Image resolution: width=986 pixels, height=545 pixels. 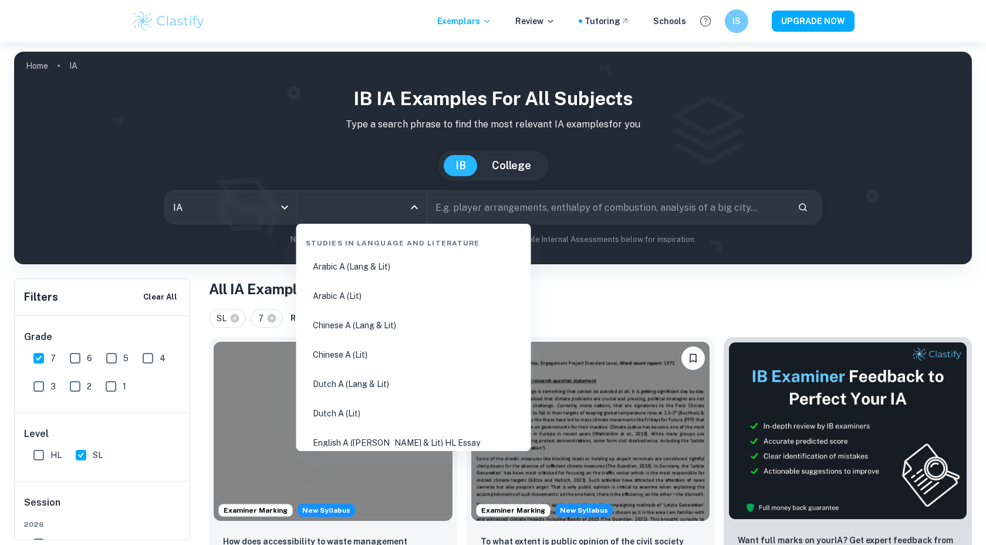 I want to click on button: Bookmark, so click(x=693, y=358).